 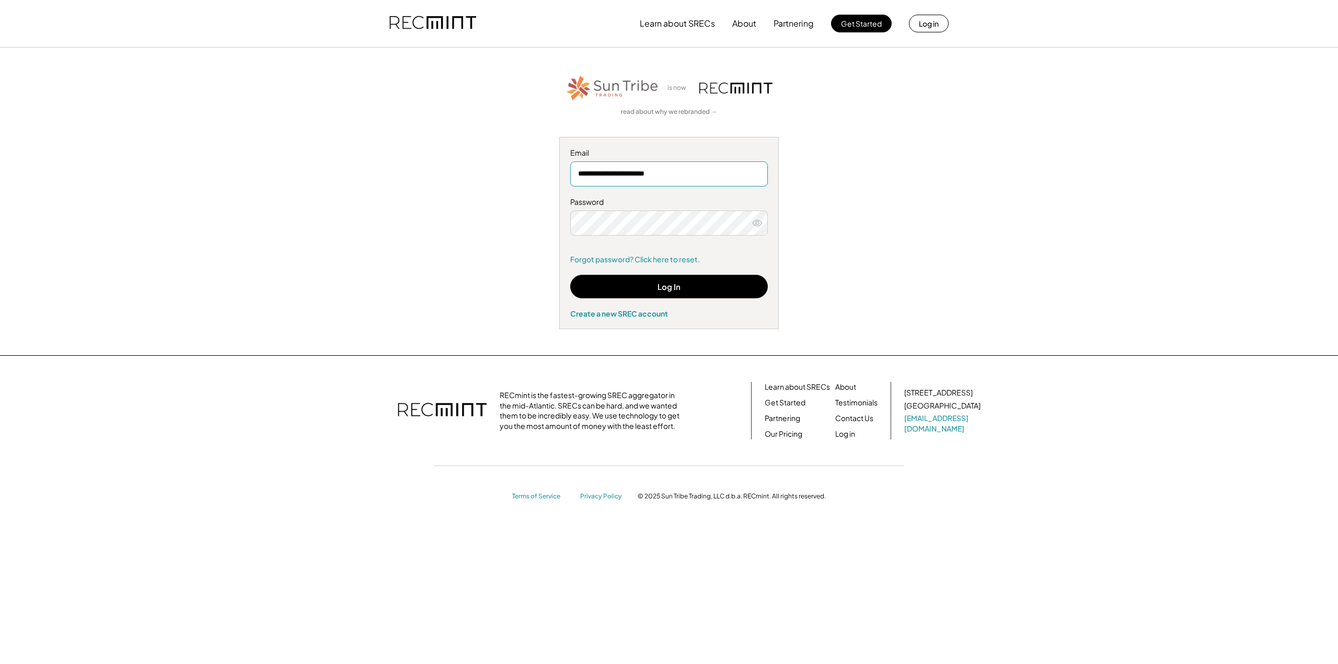 I want to click on img: STT_Horizontal_Logo%2B-%2BColor.png, so click(x=613, y=88).